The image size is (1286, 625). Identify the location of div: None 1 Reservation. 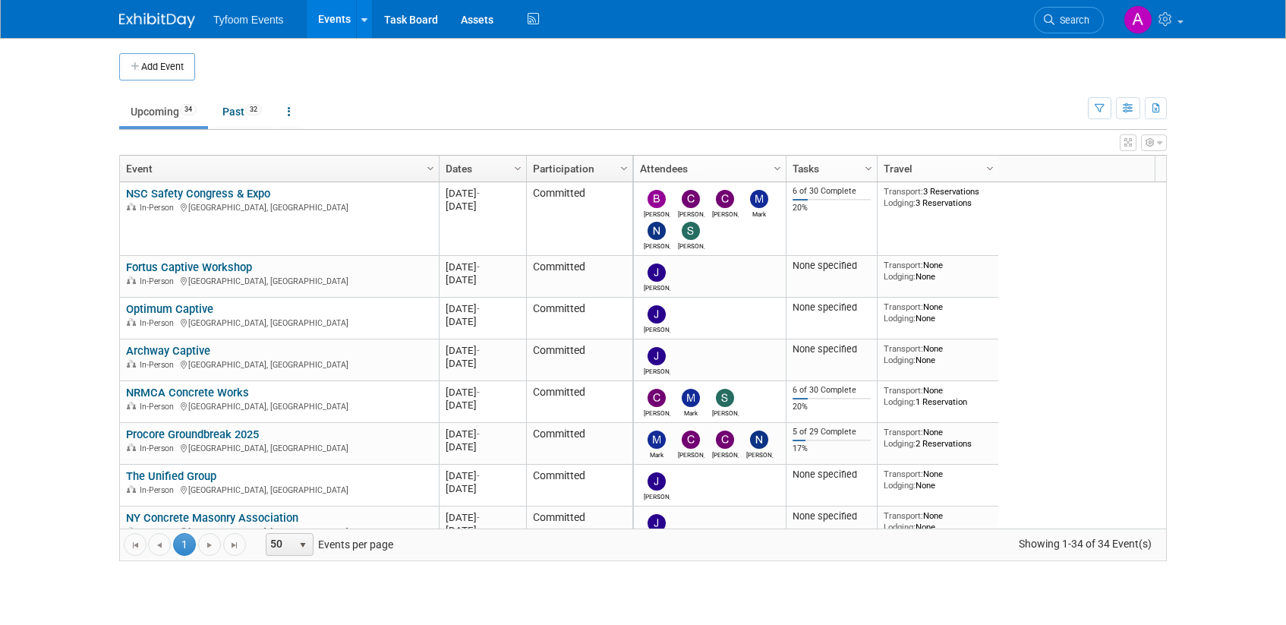
(938, 395).